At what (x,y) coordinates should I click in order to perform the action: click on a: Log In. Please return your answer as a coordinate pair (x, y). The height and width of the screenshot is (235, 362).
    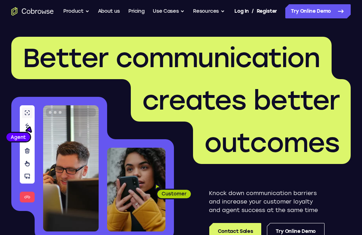
    Looking at the image, I should click on (241, 11).